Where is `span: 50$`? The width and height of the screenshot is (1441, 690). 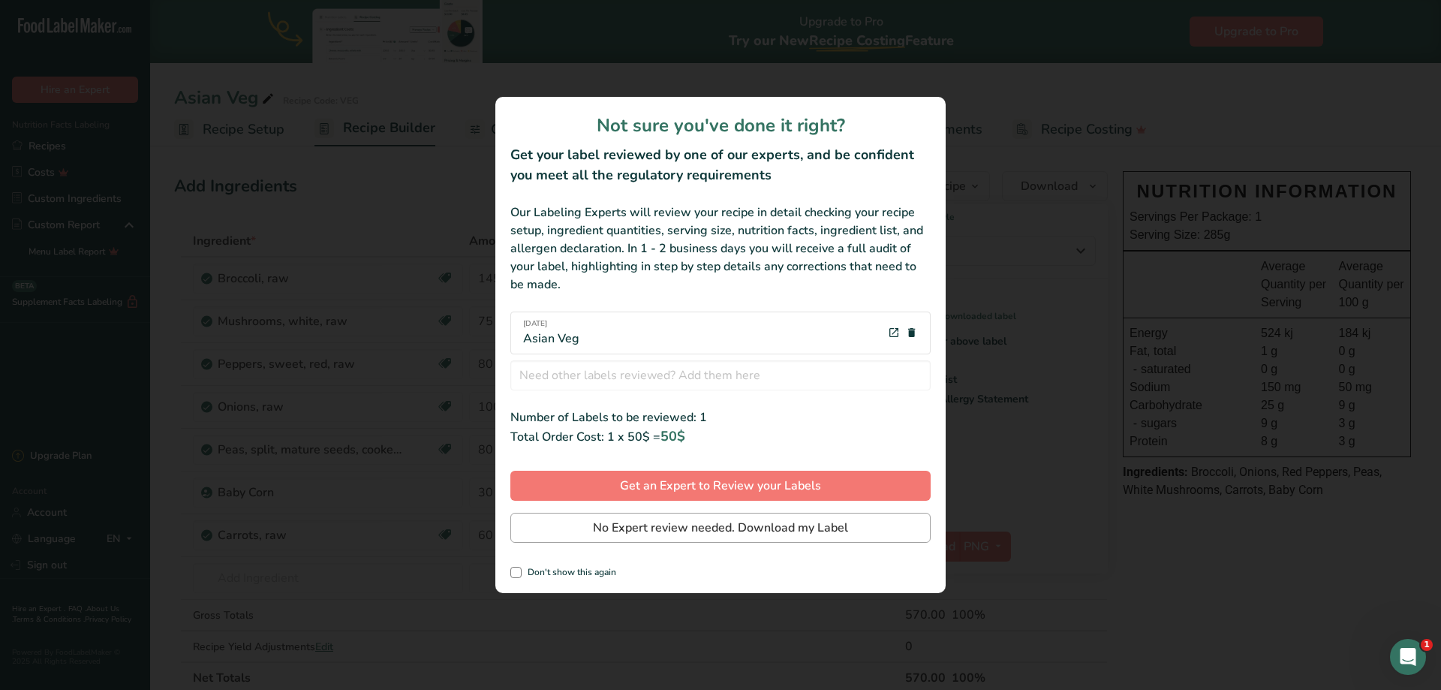 span: 50$ is located at coordinates (673, 436).